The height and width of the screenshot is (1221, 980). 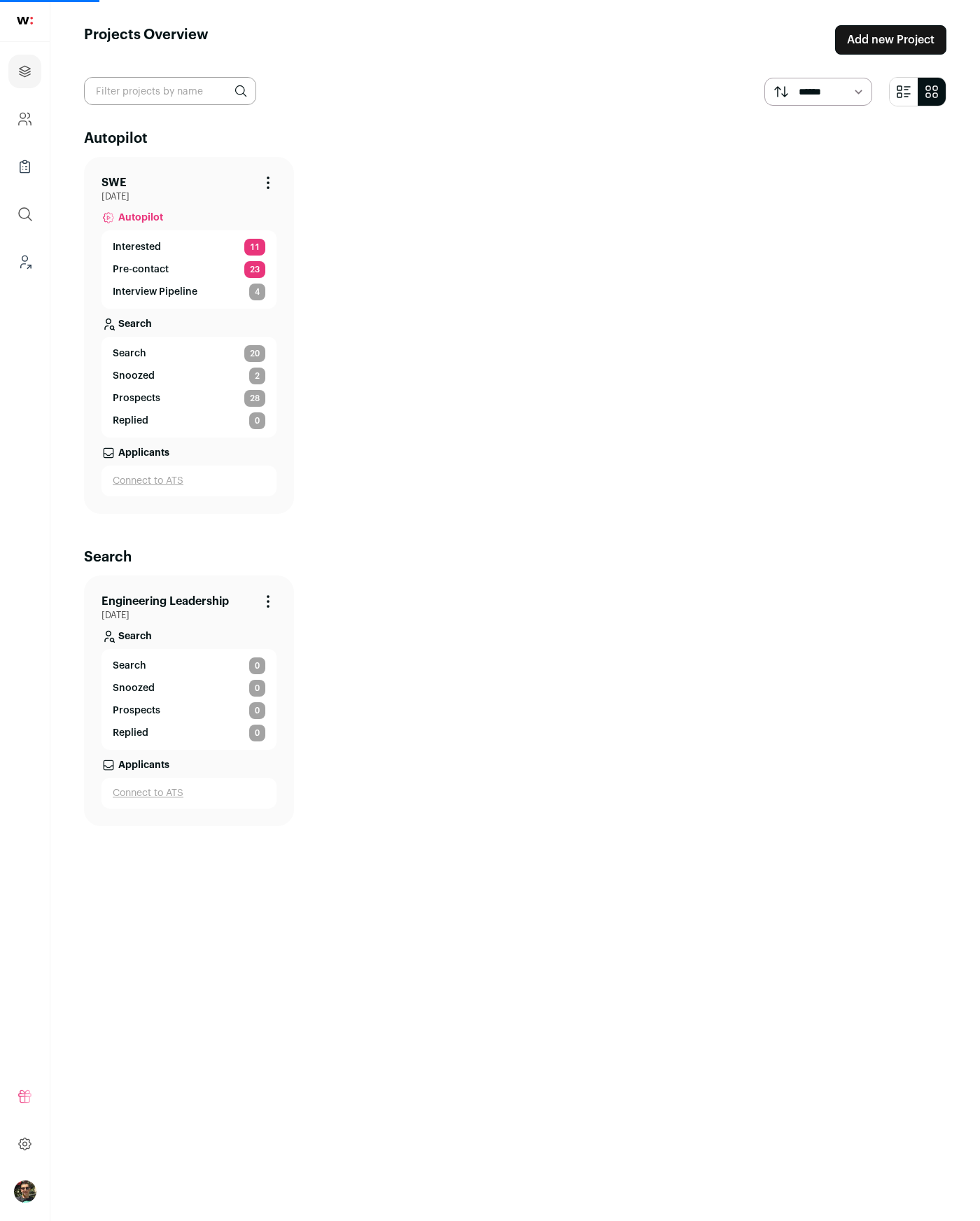 What do you see at coordinates (189, 216) in the screenshot?
I see `a: Autopilot` at bounding box center [189, 216].